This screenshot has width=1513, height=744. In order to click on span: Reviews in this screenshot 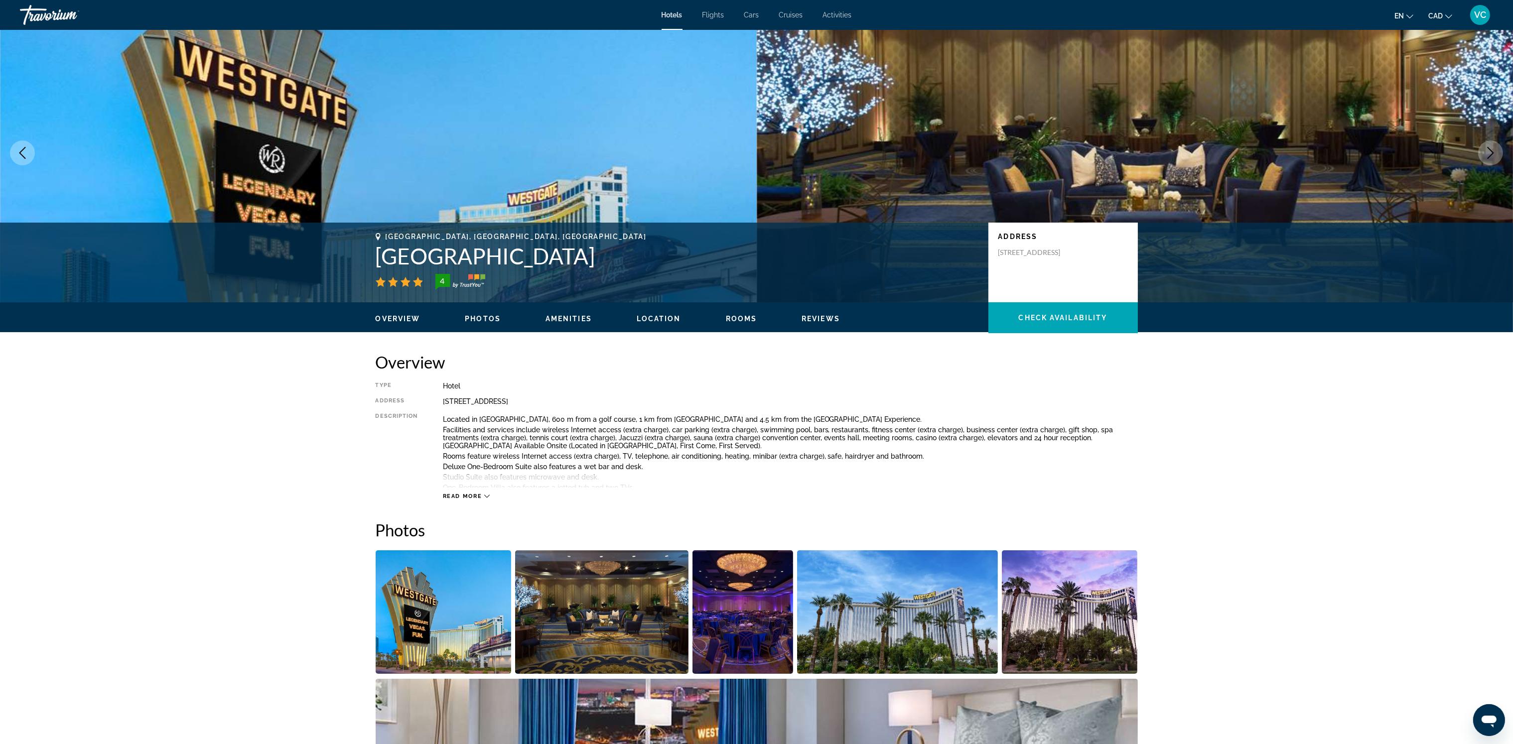, I will do `click(821, 319)`.